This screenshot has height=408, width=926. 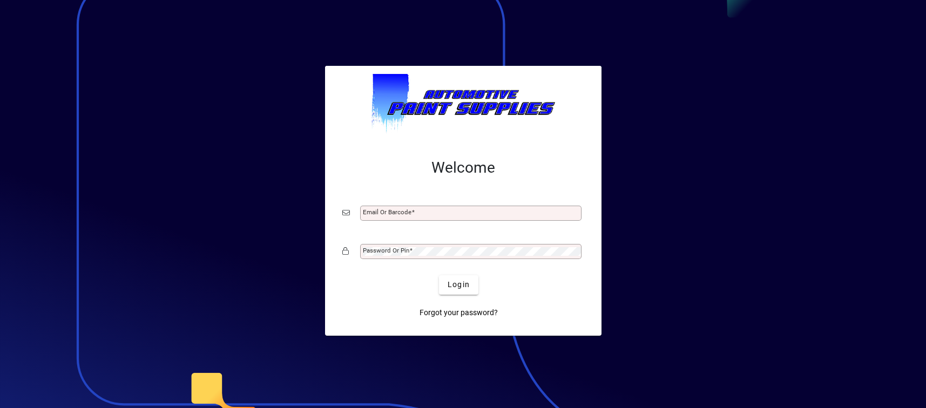 What do you see at coordinates (386, 250) in the screenshot?
I see `mat-label: Password or Pin` at bounding box center [386, 250].